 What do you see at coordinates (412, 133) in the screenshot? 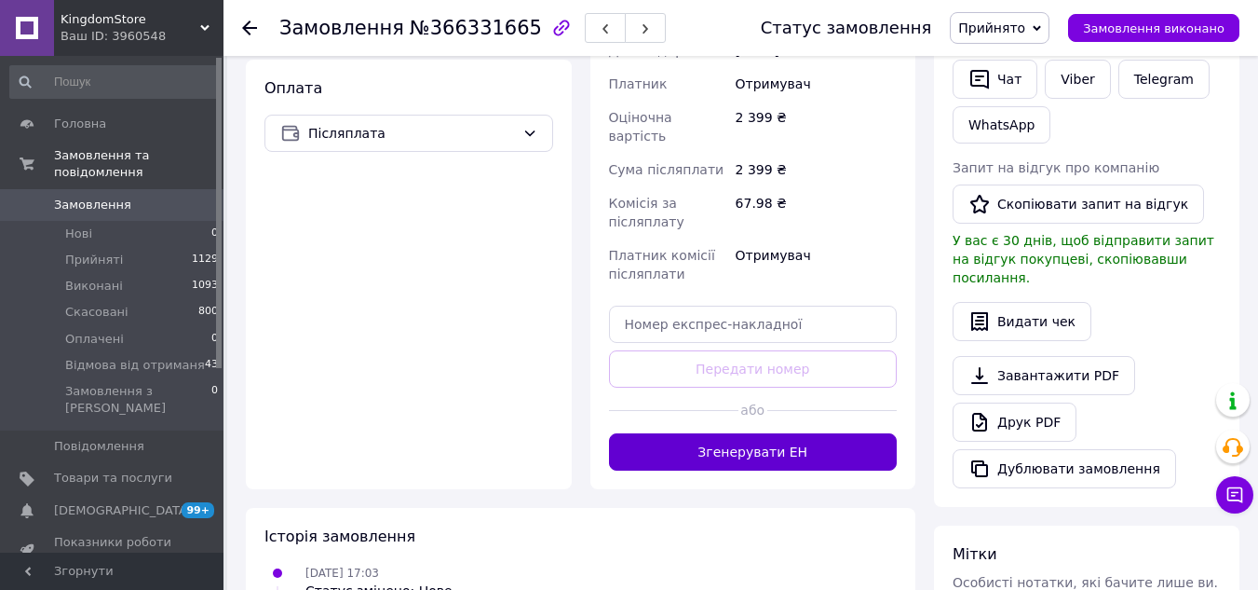
I see `span: Післяплата` at bounding box center [412, 133].